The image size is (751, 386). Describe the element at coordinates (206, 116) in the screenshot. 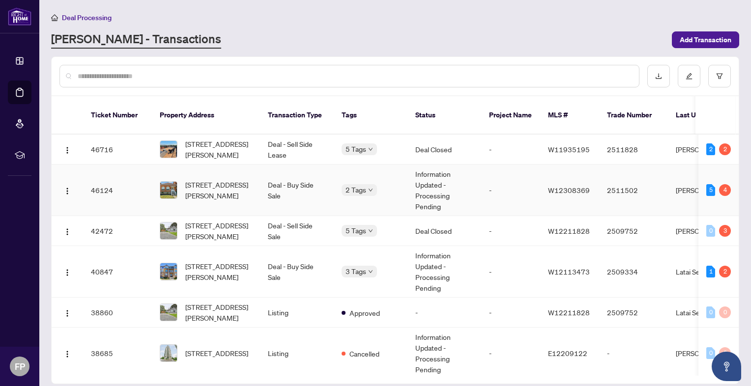

I see `th: Property Address` at that location.